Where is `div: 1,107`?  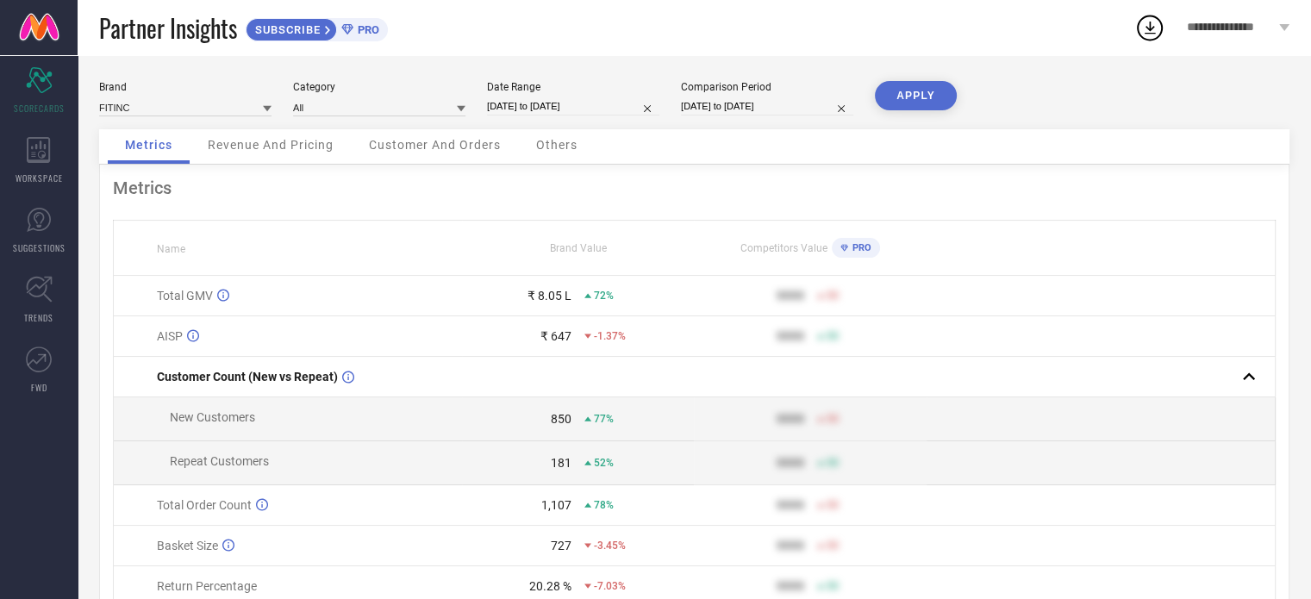 div: 1,107 is located at coordinates (556, 505).